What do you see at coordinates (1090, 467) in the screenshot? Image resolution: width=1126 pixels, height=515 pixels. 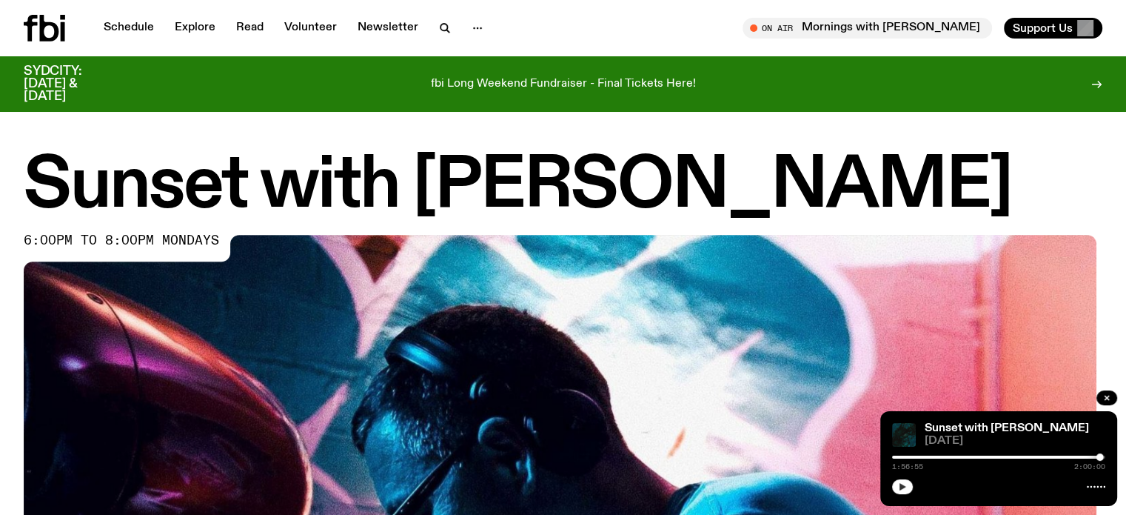 I see `span: 2:00:00` at bounding box center [1090, 467].